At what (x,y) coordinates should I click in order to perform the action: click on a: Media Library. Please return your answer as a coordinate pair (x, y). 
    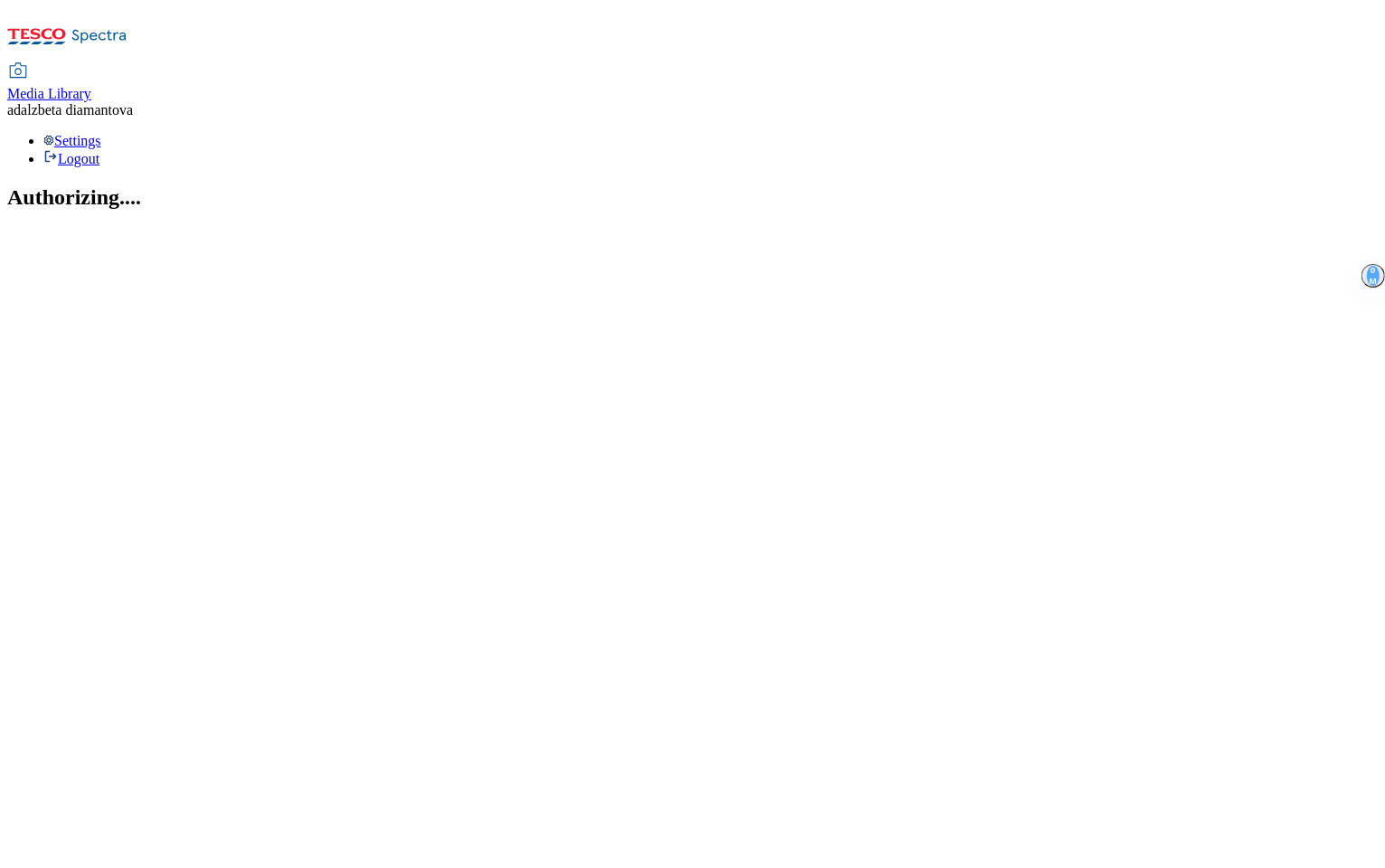
    Looking at the image, I should click on (49, 83).